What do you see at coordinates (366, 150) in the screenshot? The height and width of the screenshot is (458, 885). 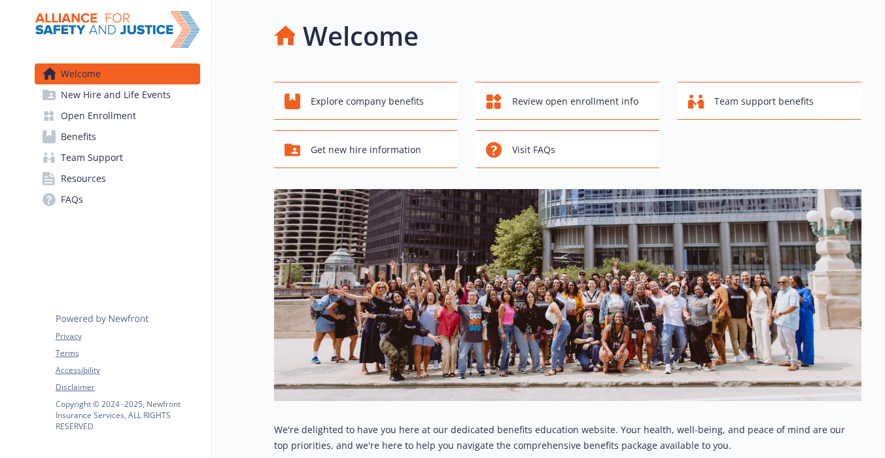 I see `span: Get new hire information` at bounding box center [366, 150].